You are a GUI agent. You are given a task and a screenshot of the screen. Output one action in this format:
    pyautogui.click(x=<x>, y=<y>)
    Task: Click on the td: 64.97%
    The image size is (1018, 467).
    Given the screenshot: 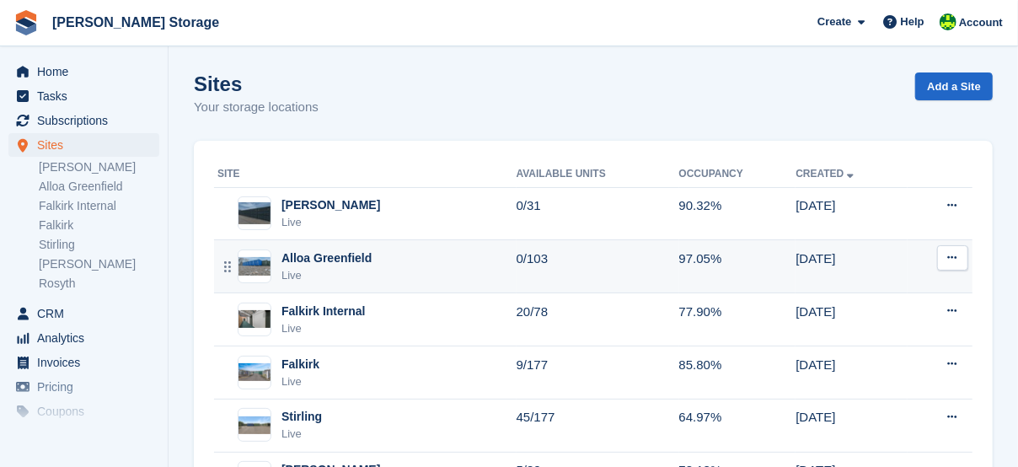 What is the action you would take?
    pyautogui.click(x=737, y=425)
    